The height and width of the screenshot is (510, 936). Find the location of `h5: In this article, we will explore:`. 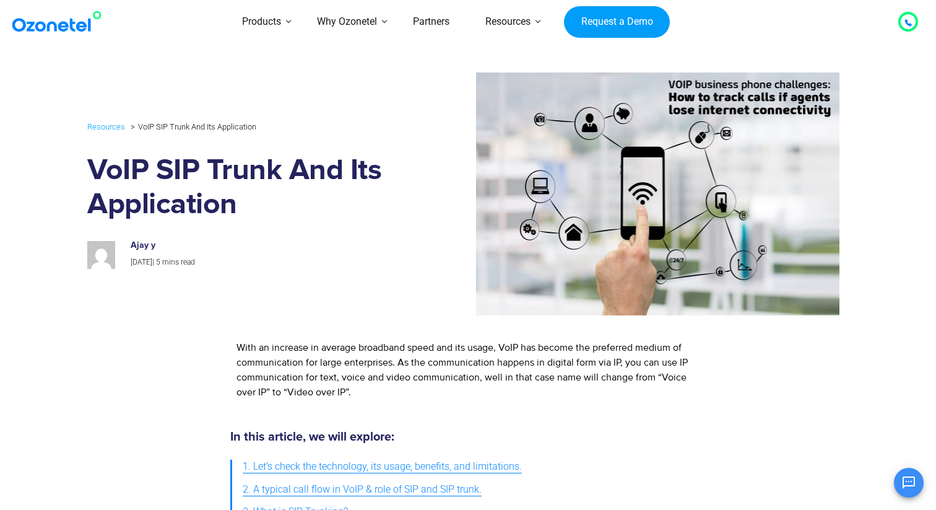

h5: In this article, we will explore: is located at coordinates (465, 437).